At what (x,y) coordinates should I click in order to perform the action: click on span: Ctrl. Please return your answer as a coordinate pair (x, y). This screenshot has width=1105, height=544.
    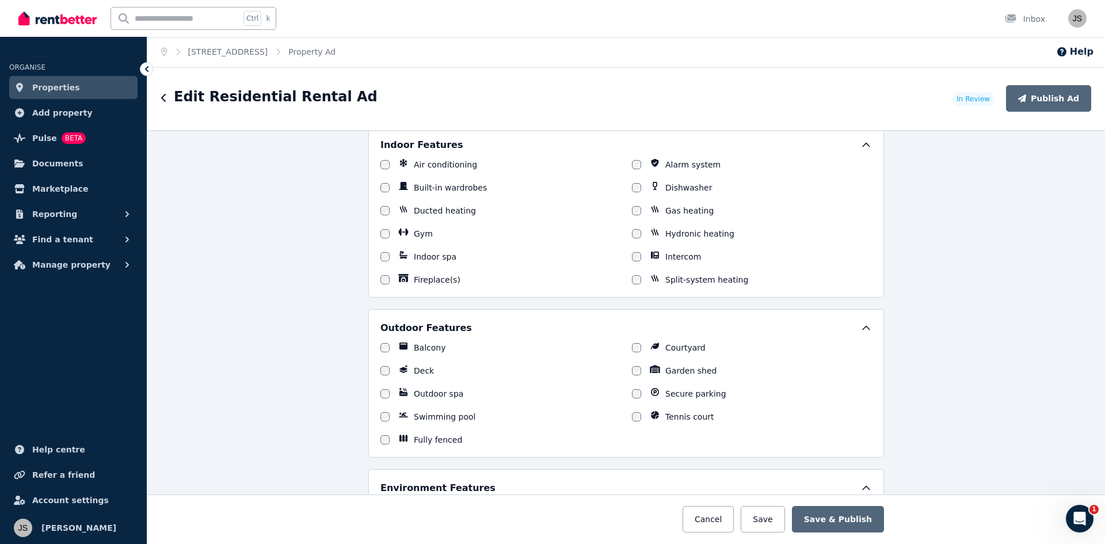
    Looking at the image, I should click on (252, 18).